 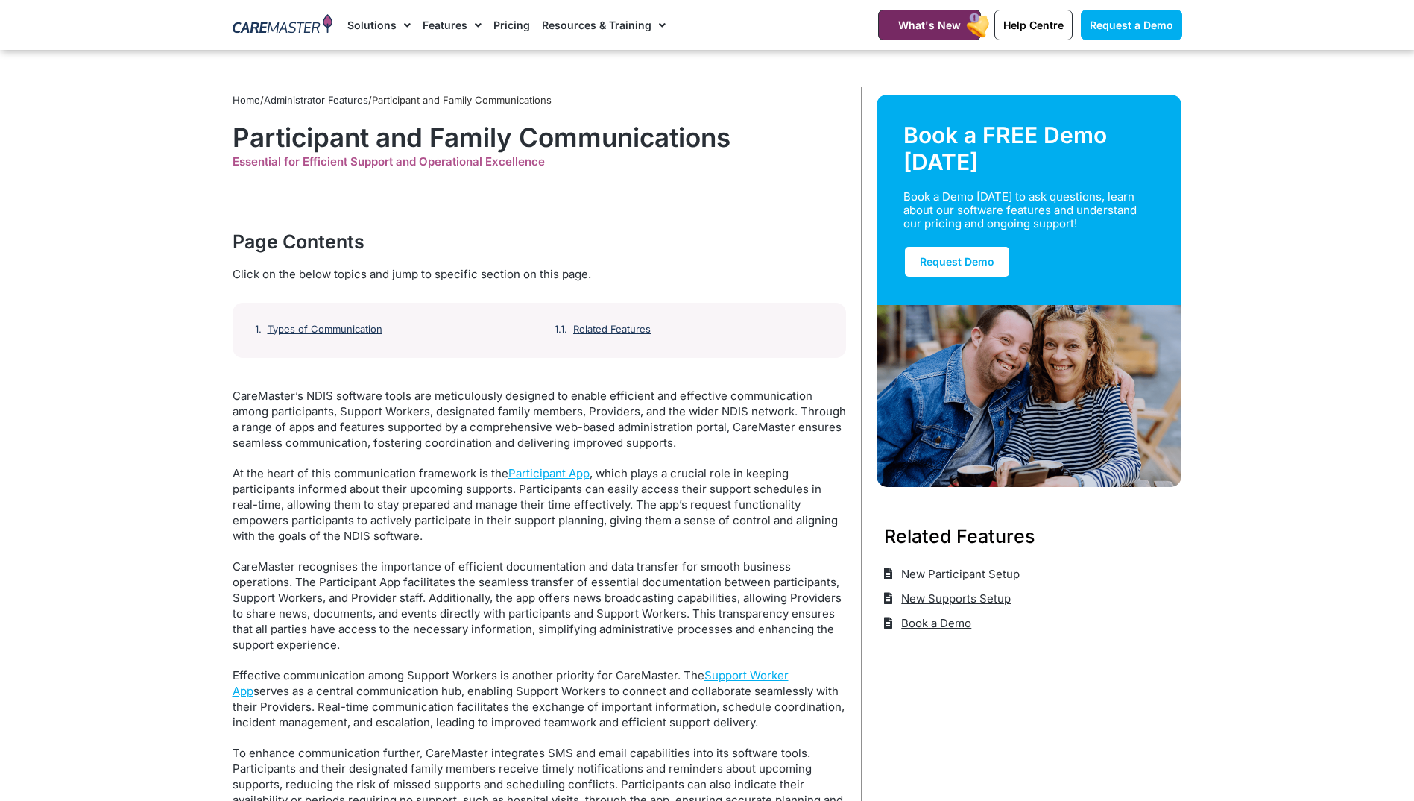 I want to click on div: Click on the below topics and jump to specific section on this page., so click(x=539, y=274).